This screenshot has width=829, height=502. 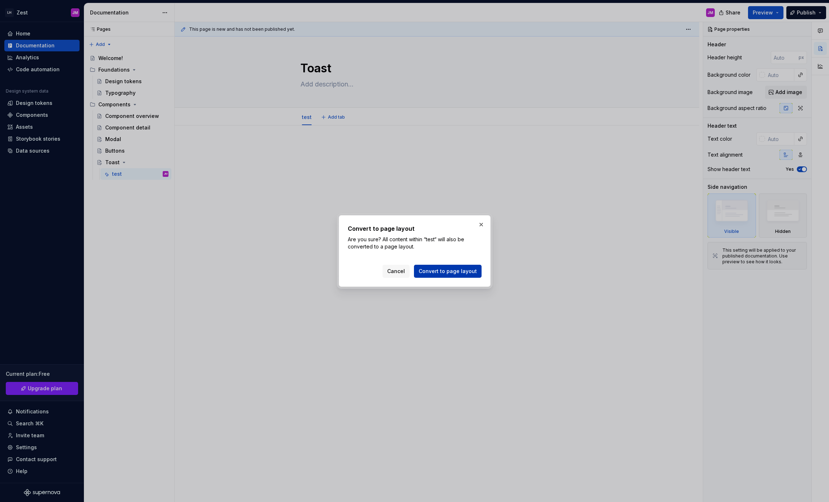 I want to click on span: Cancel, so click(x=396, y=271).